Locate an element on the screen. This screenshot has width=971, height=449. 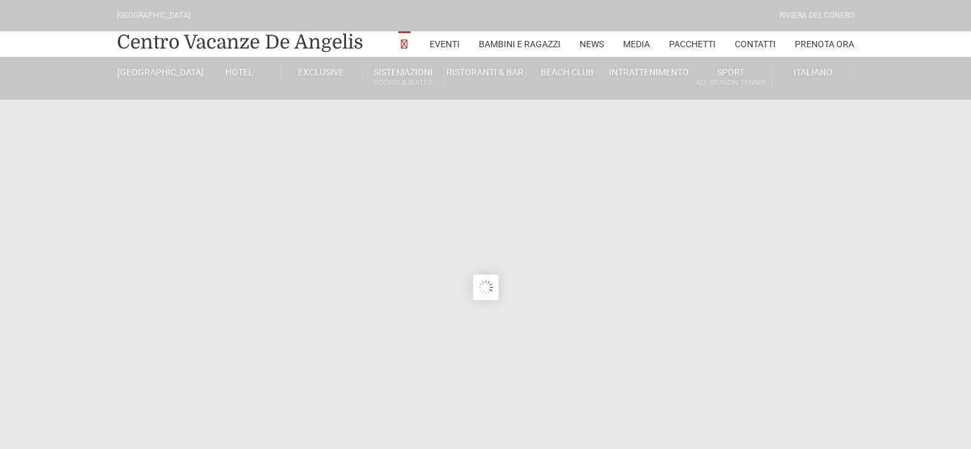
a: Bambini e Ragazzi is located at coordinates (519, 44).